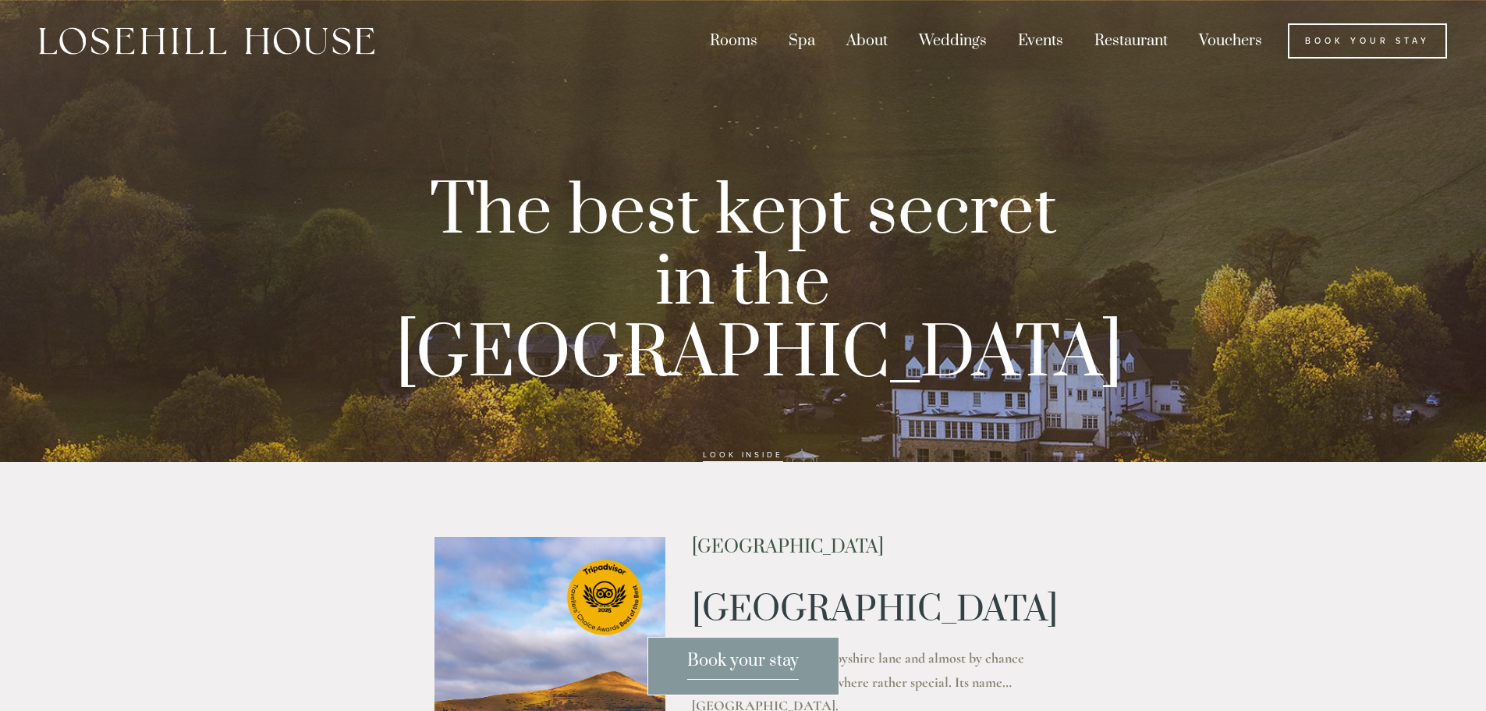  Describe the element at coordinates (1131, 41) in the screenshot. I see `div: Restaurant` at that location.